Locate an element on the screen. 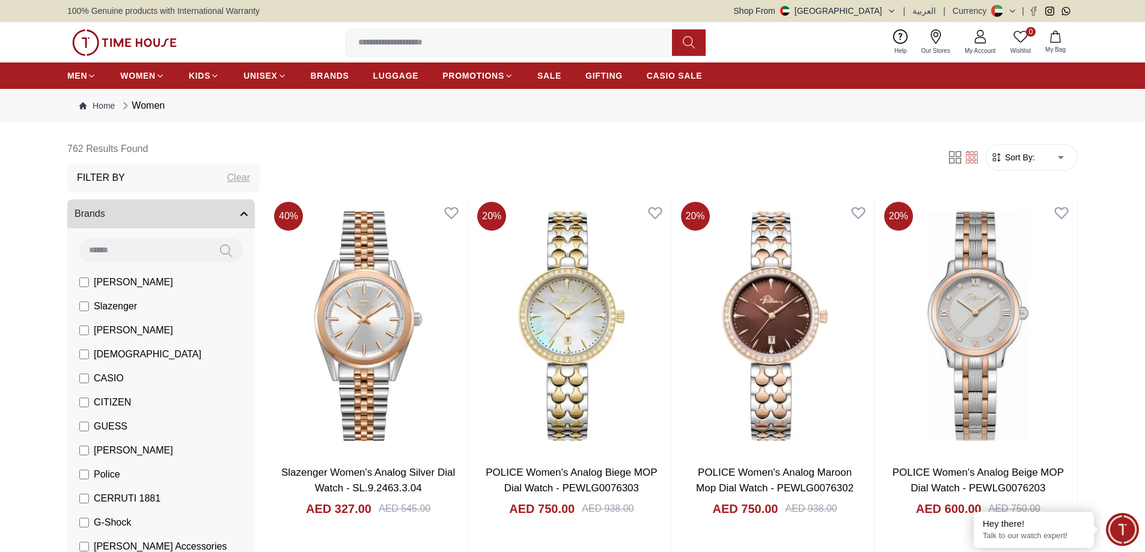  span: 40 % is located at coordinates (289, 216).